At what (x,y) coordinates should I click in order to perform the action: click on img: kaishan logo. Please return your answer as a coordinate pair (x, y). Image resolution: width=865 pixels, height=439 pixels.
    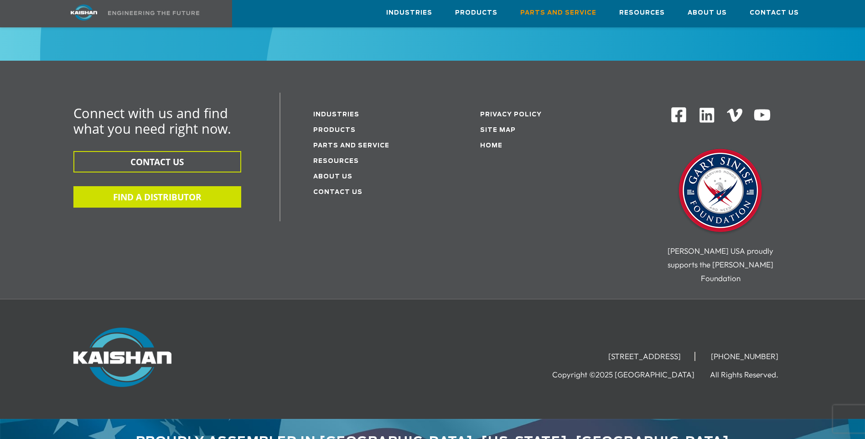
    Looking at the image, I should click on (84, 12).